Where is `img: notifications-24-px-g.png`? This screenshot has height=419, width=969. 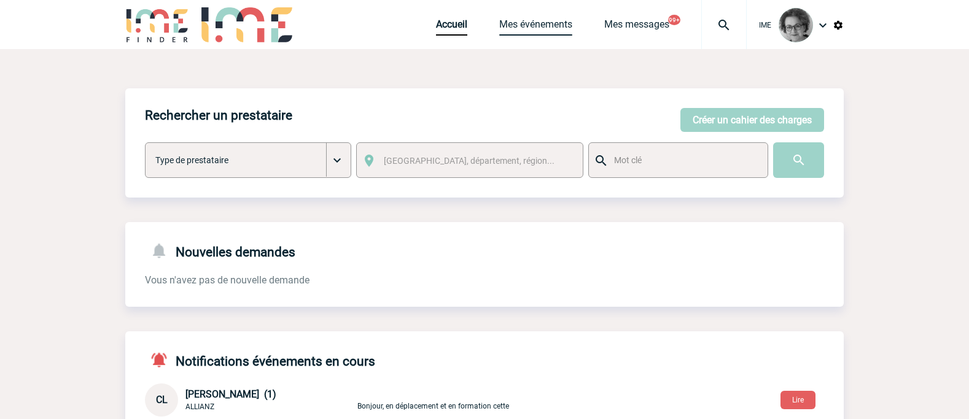
img: notifications-24-px-g.png is located at coordinates (163, 251).